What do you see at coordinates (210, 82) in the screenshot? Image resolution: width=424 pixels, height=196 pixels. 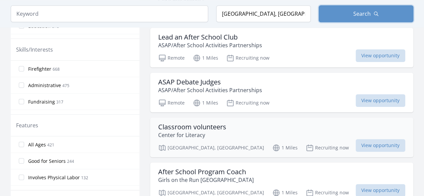 I see `h3: ASAP Debate Judges` at bounding box center [210, 82].